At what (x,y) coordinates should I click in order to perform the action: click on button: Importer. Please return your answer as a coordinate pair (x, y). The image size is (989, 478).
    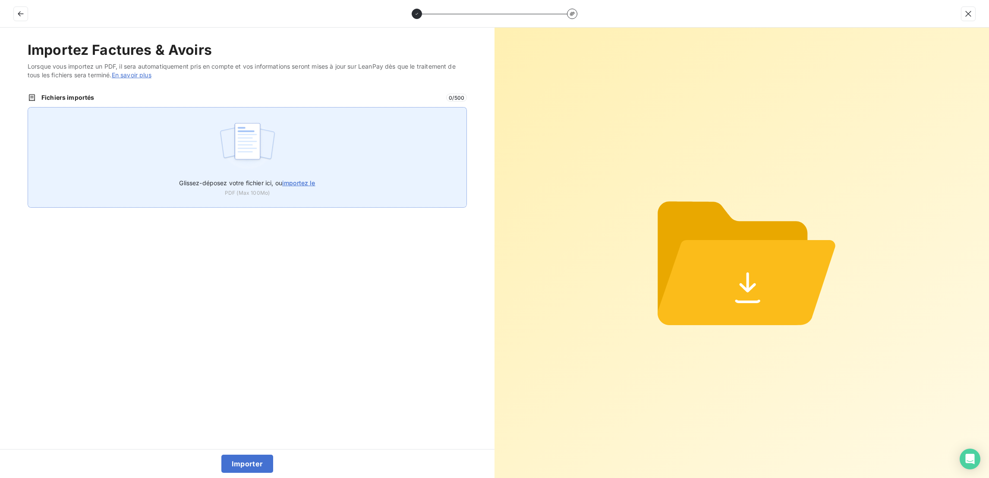
    Looking at the image, I should click on (247, 463).